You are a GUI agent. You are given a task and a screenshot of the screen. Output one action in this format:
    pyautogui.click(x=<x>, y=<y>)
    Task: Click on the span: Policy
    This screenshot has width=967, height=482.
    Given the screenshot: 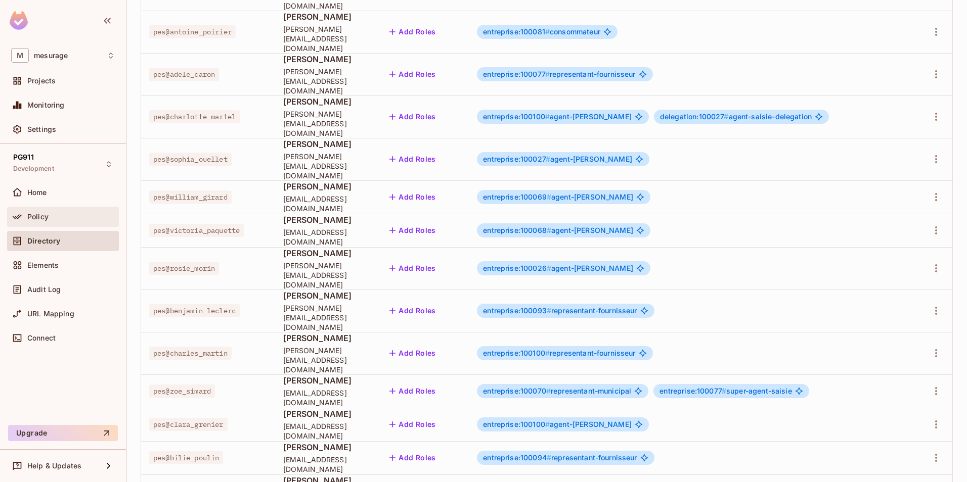 What is the action you would take?
    pyautogui.click(x=38, y=217)
    